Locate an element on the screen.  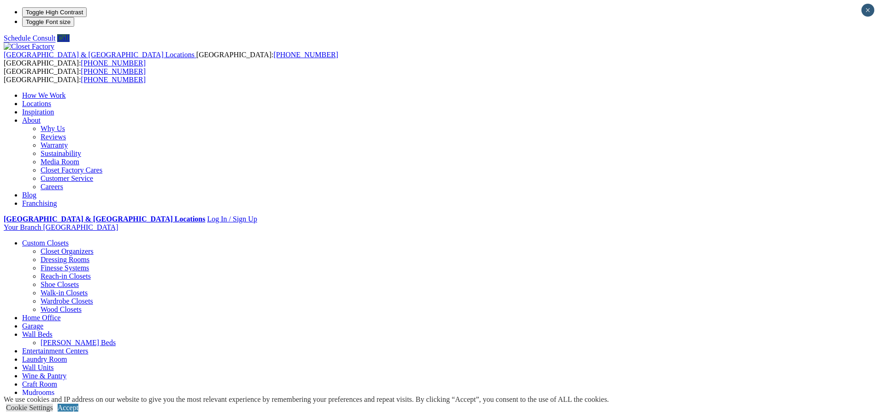
a: Schedule Consult is located at coordinates (30, 38).